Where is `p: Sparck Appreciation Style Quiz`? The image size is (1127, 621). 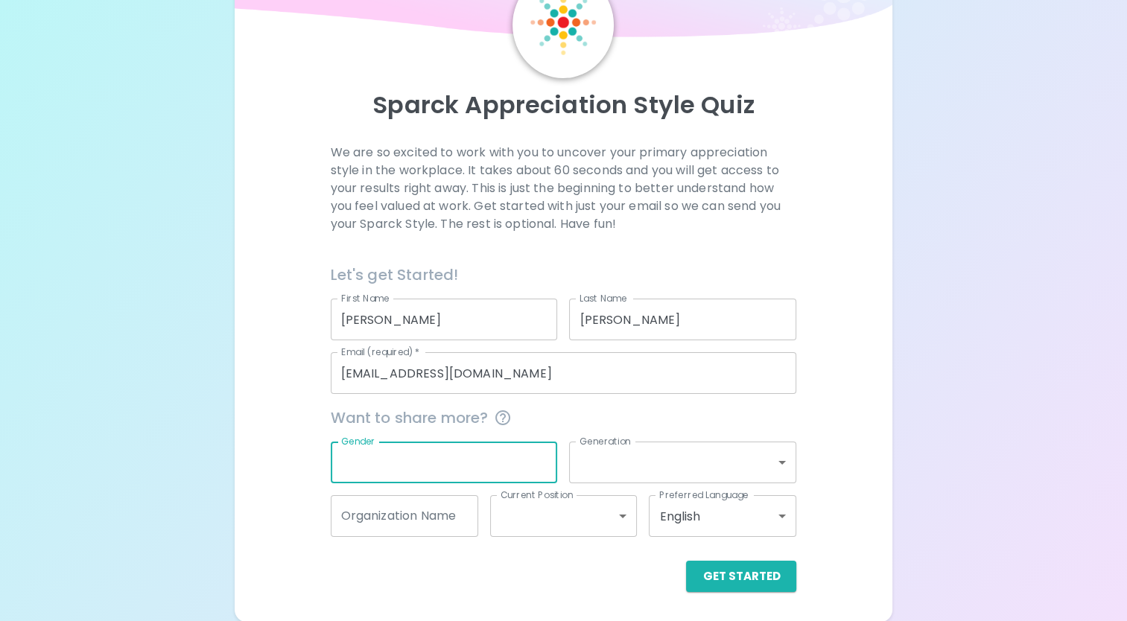 p: Sparck Appreciation Style Quiz is located at coordinates (563, 105).